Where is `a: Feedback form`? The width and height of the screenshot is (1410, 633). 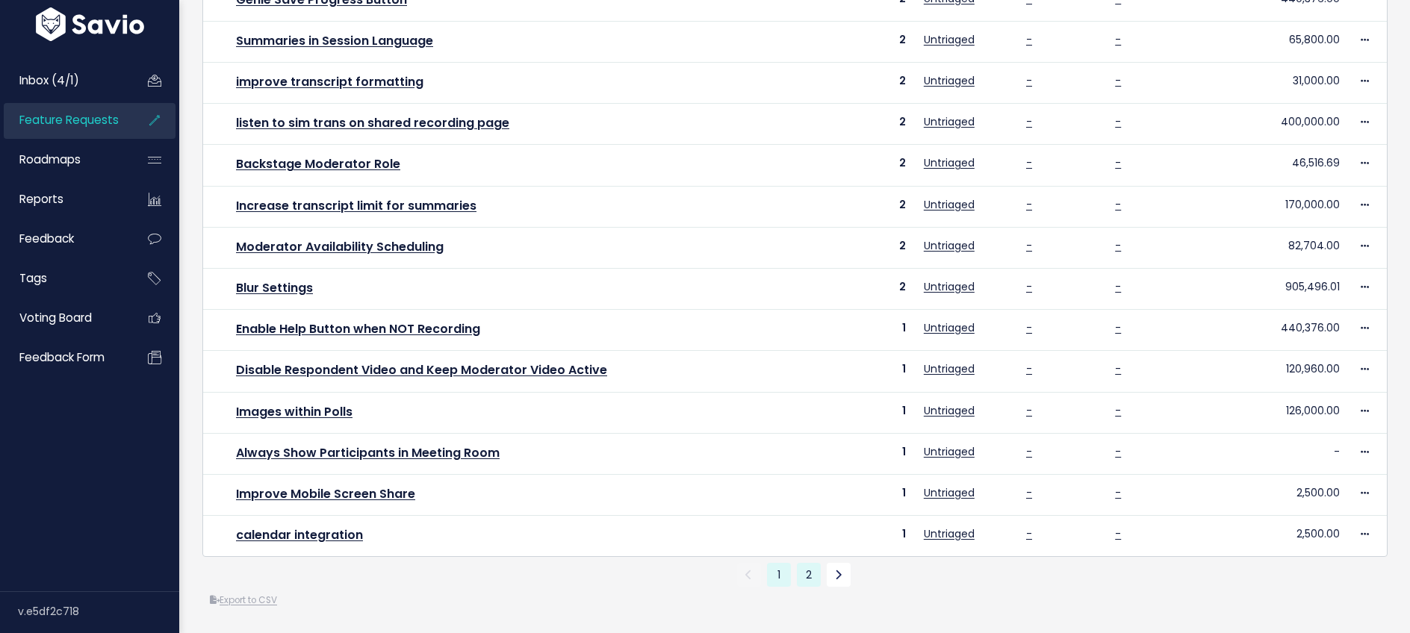
a: Feedback form is located at coordinates (63, 358).